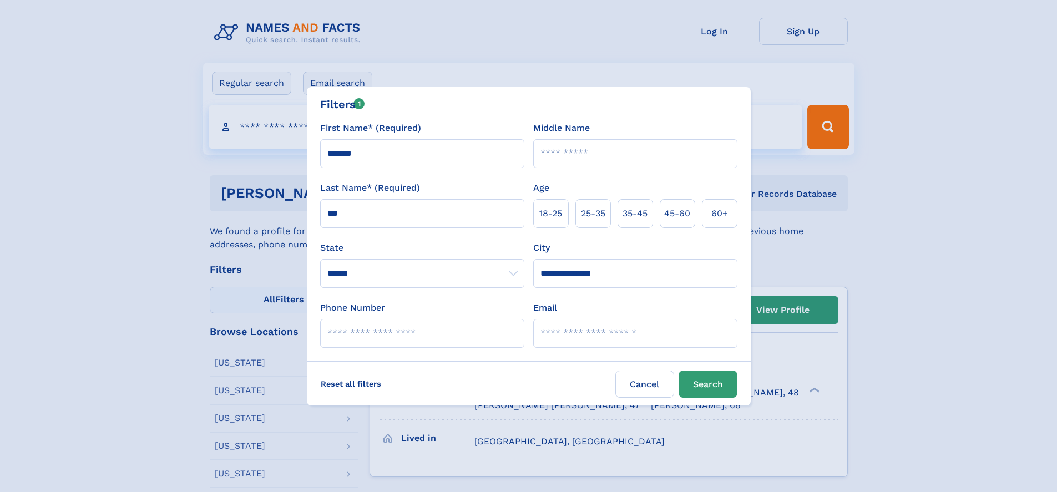  What do you see at coordinates (352, 308) in the screenshot?
I see `label: Phone Number` at bounding box center [352, 308].